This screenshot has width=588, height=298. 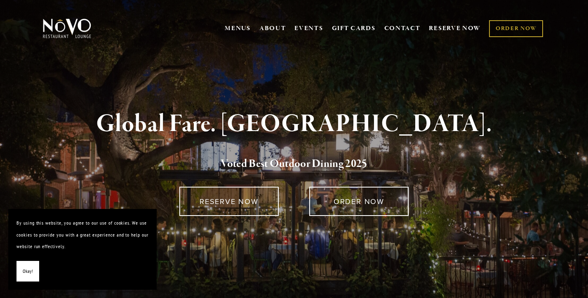 What do you see at coordinates (273, 28) in the screenshot?
I see `a: ABOUT` at bounding box center [273, 28].